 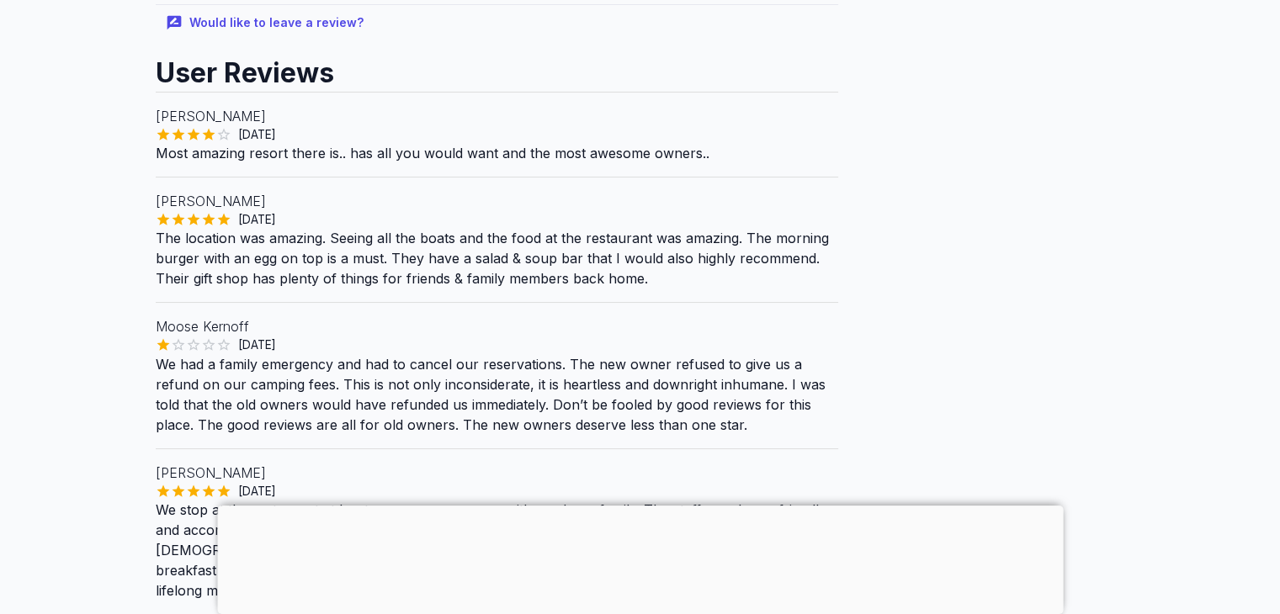 I want to click on button: Would like to leave a review?, so click(x=266, y=23).